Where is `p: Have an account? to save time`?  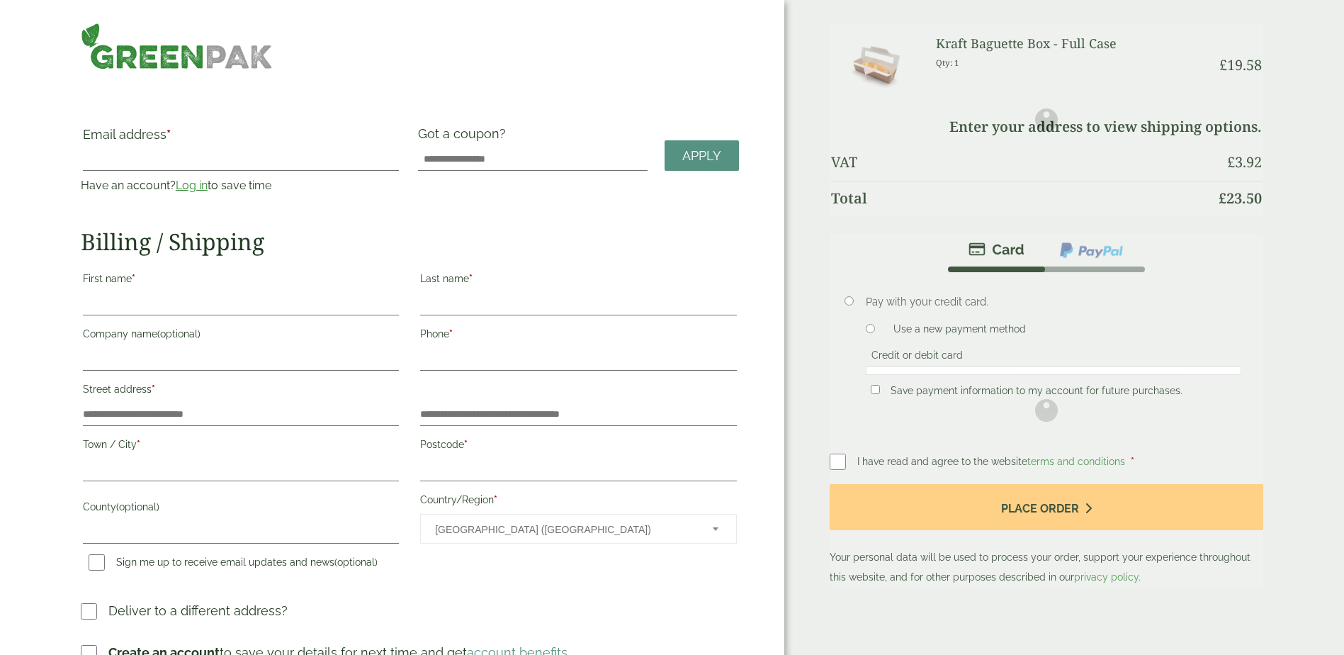 p: Have an account? to save time is located at coordinates (241, 186).